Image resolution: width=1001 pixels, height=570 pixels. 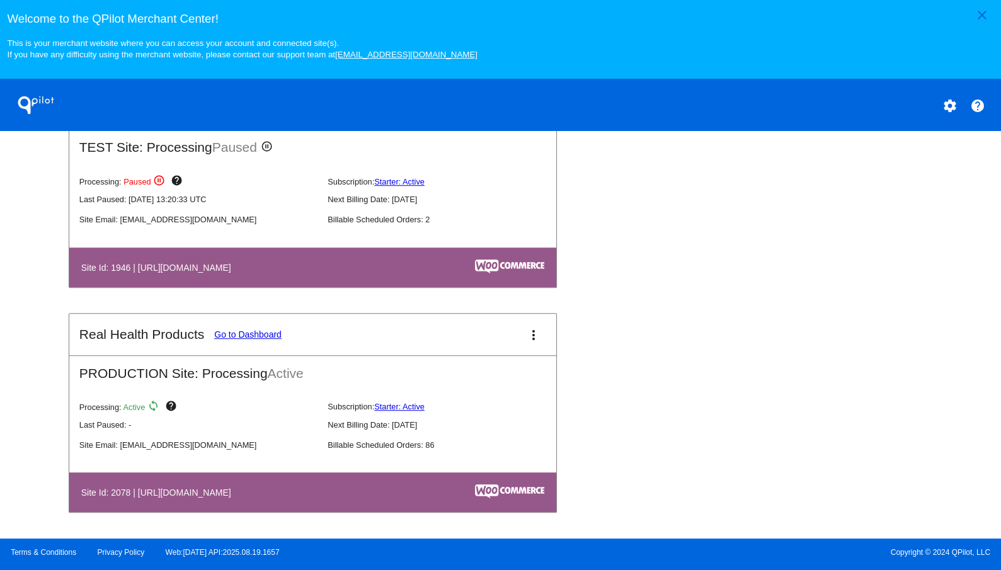 I want to click on p: Last Paused: -, so click(x=199, y=425).